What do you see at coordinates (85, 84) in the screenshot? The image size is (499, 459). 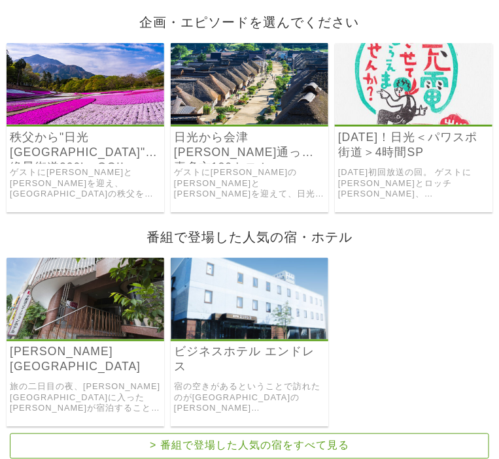 I see `img: 出川哲朗の充電させてもらえませんか？ 桜満開の秩父から目指せ“日光東照宮"200キロ! ですが菊地亜美免許とりたてでヤバいよ×2` at bounding box center [85, 84].